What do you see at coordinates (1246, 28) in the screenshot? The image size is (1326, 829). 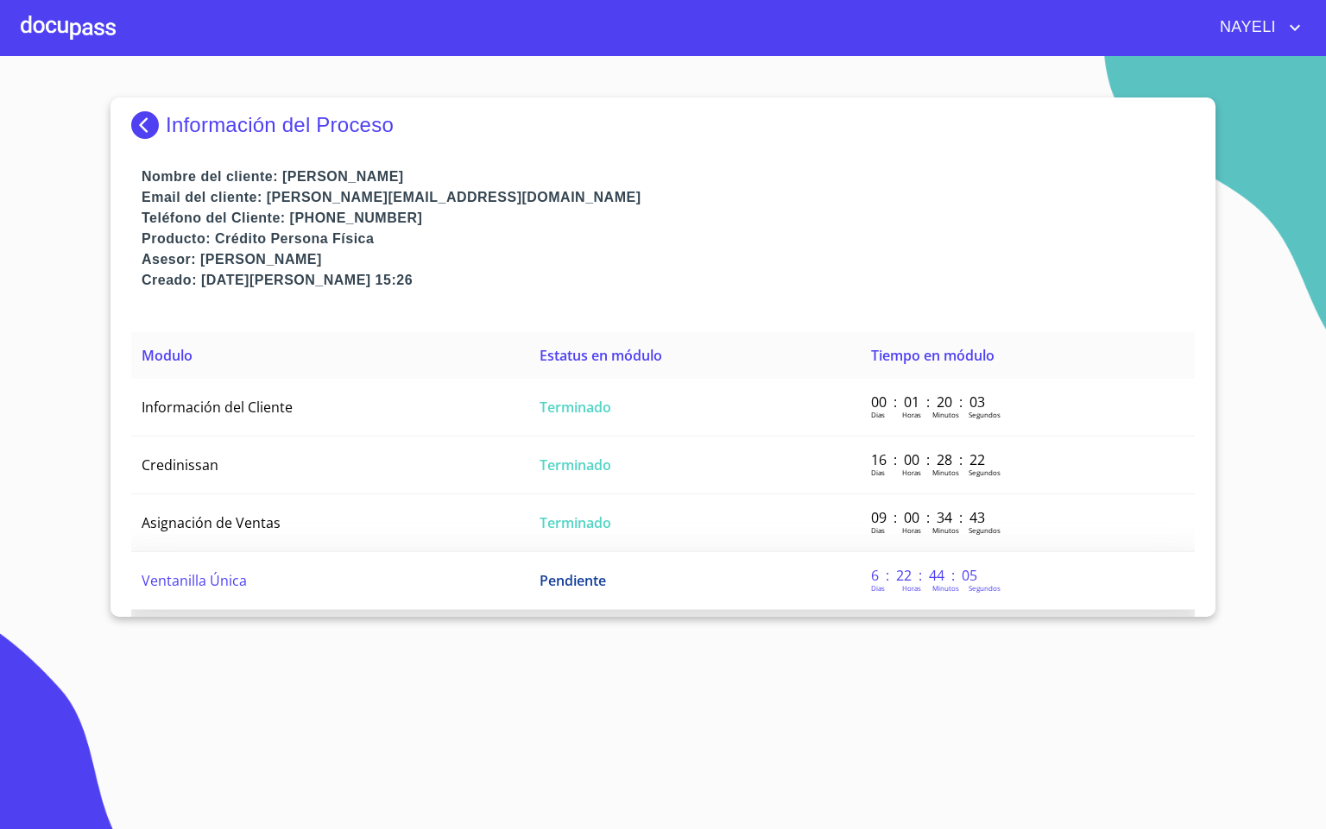 I see `span: NAYELI` at bounding box center [1246, 28].